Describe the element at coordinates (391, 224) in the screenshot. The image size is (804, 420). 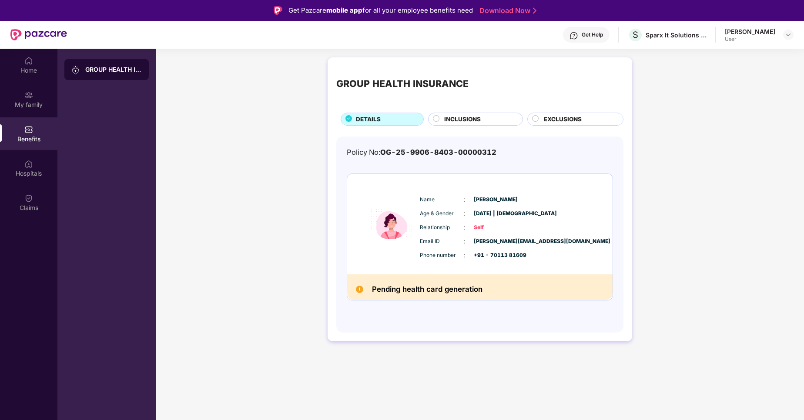
I see `img: icon` at that location.